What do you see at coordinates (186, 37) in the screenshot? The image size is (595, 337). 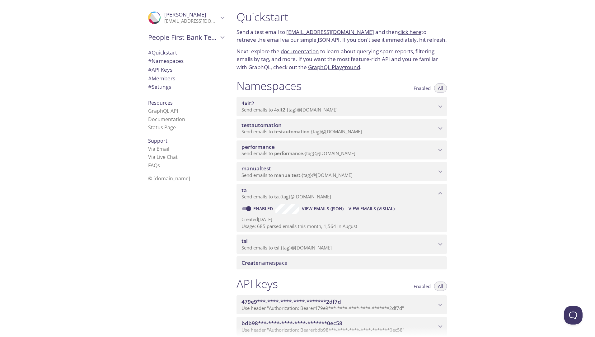 I see `div: People First Bank Testing Services` at bounding box center [186, 37].